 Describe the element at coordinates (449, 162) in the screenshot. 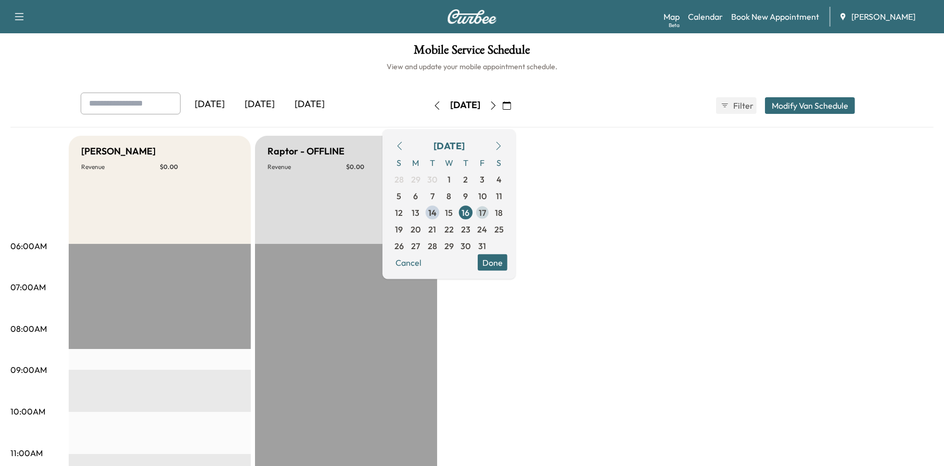

I see `span: W` at that location.